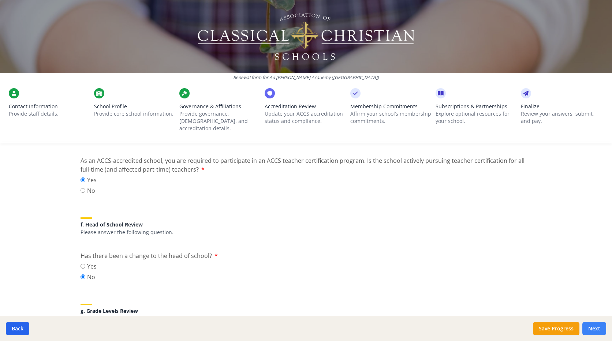 This screenshot has width=612, height=341. Describe the element at coordinates (220, 107) in the screenshot. I see `span: Governance & Affiliations` at that location.